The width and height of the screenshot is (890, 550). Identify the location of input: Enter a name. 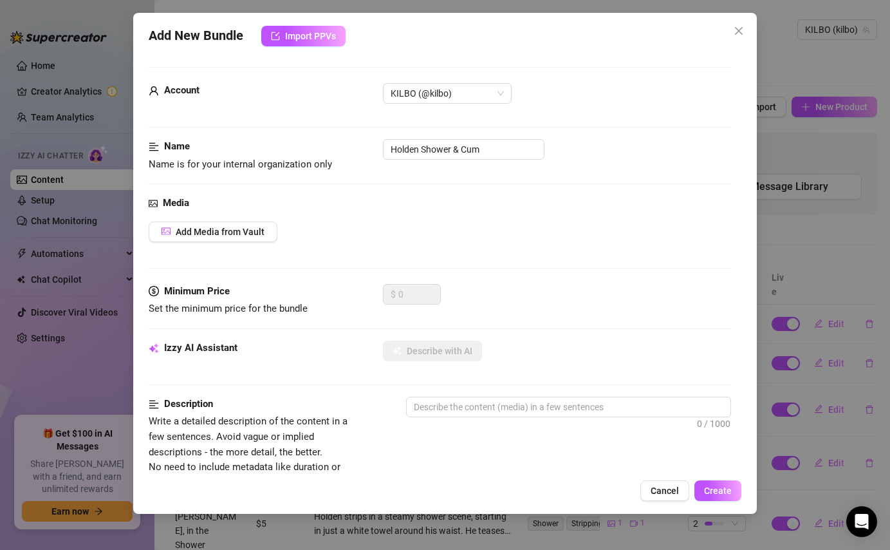
(463, 149).